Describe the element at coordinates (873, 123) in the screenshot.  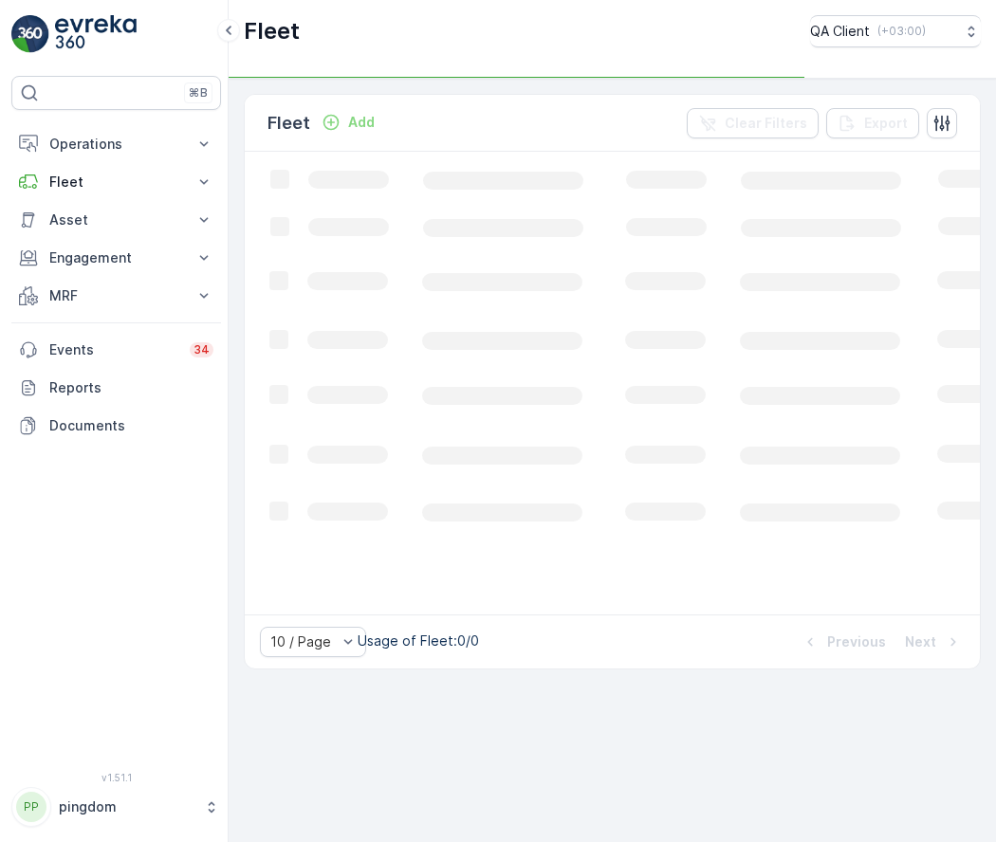
I see `button: Export` at that location.